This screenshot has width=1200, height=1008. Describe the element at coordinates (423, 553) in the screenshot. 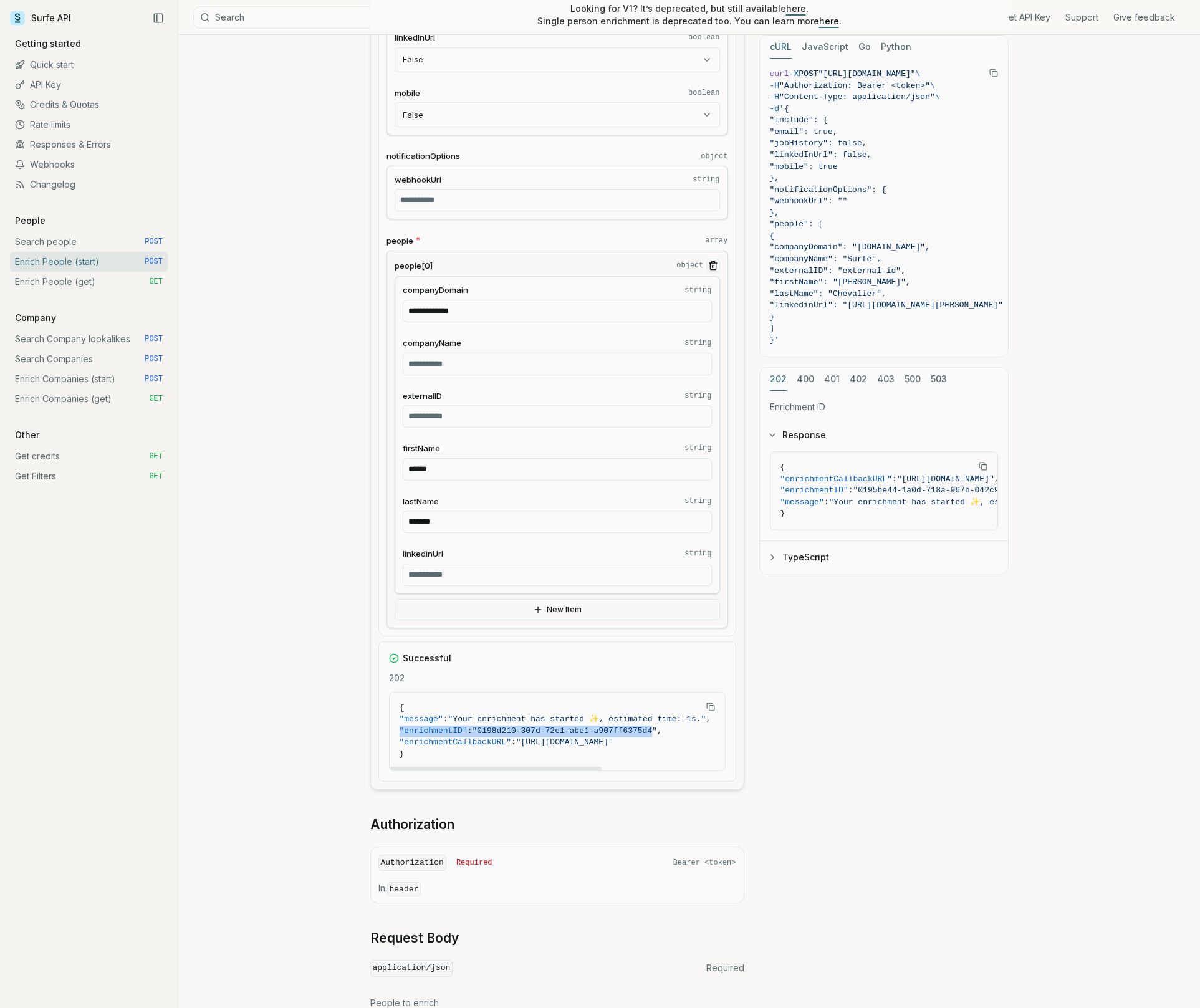

I see `span: linkedinUrl` at that location.